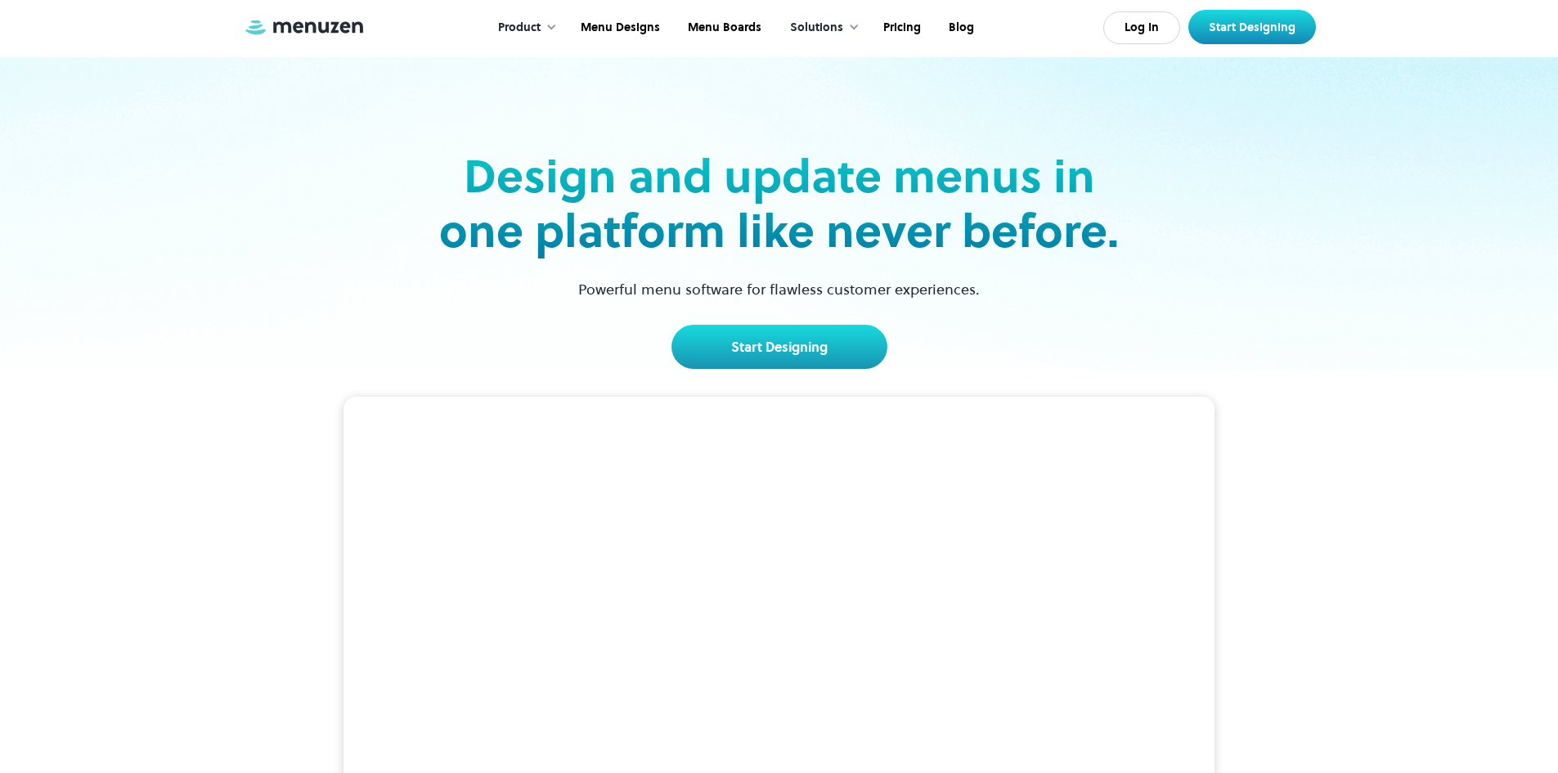 Image resolution: width=1558 pixels, height=773 pixels. Describe the element at coordinates (723, 28) in the screenshot. I see `a: Menu Boards` at that location.